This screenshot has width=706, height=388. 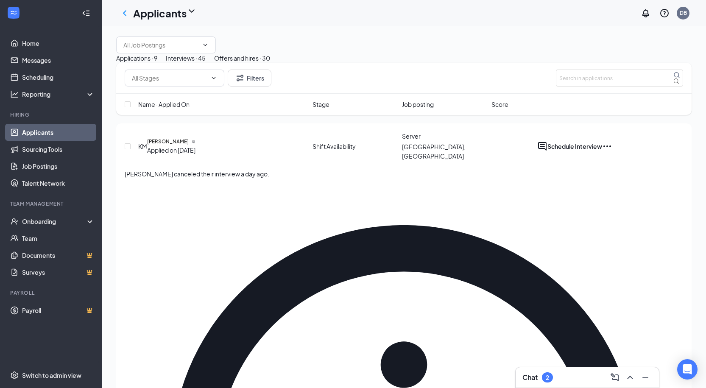 What do you see at coordinates (688, 369) in the screenshot?
I see `div: Open Intercom Messenger` at bounding box center [688, 369].